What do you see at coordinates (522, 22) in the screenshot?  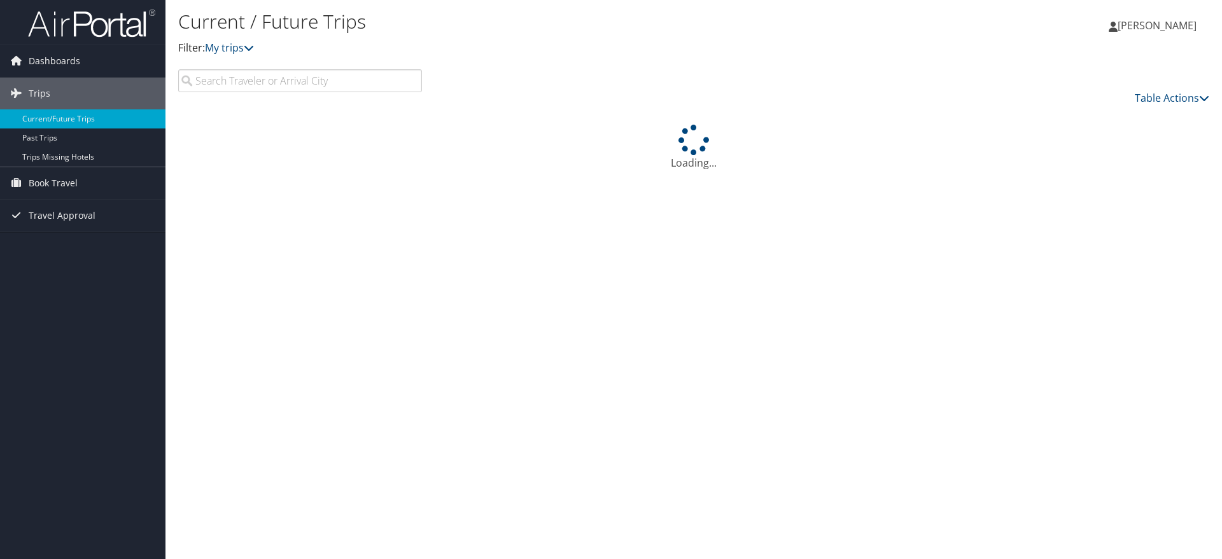 I see `h1: Current / Future Trips` at bounding box center [522, 22].